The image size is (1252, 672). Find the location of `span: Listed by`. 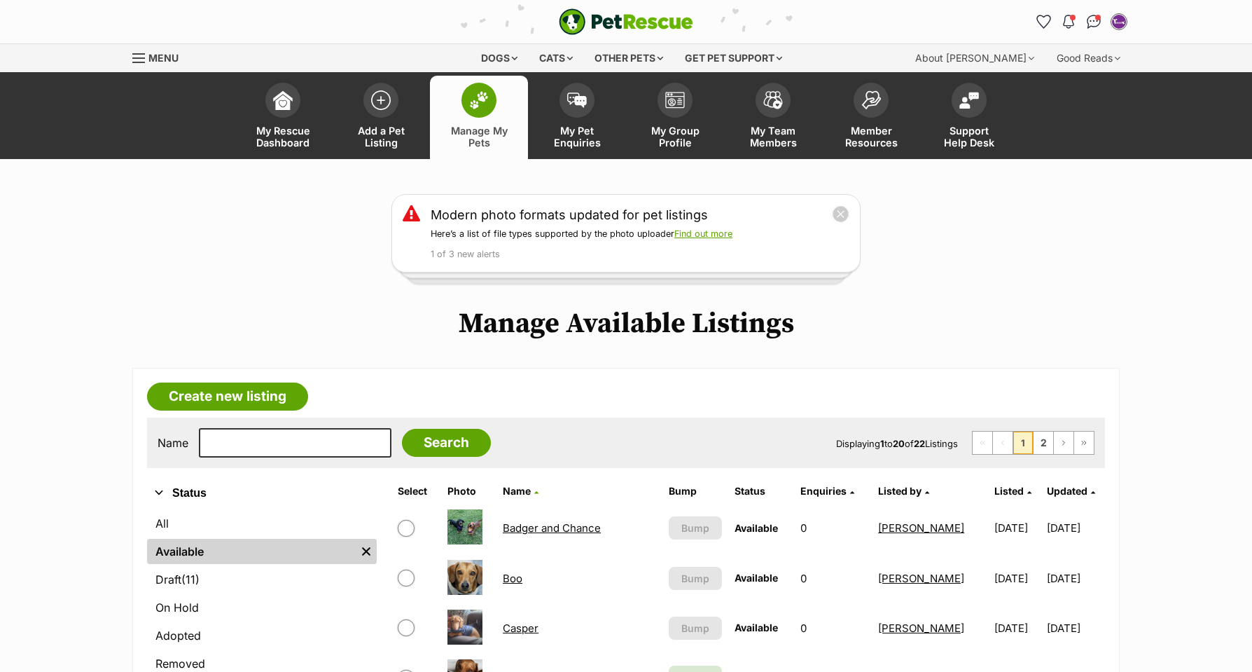

span: Listed by is located at coordinates (900, 490).